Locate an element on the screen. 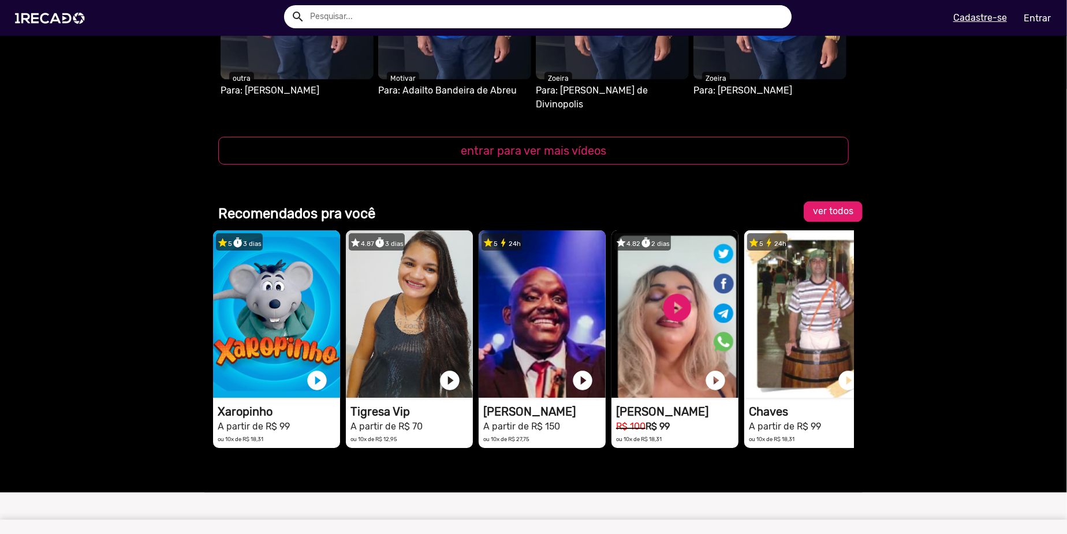  b: R$ 99 is located at coordinates (658, 427).